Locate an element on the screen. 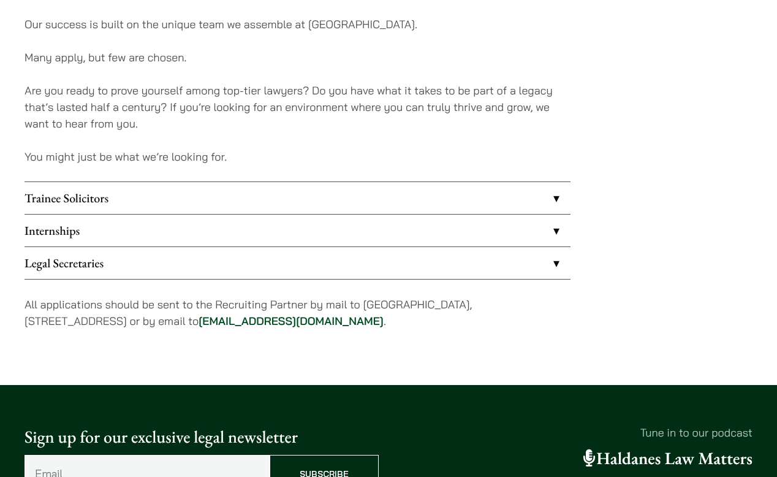 The height and width of the screenshot is (477, 777). p: Tune in to our podcast is located at coordinates (576, 432).